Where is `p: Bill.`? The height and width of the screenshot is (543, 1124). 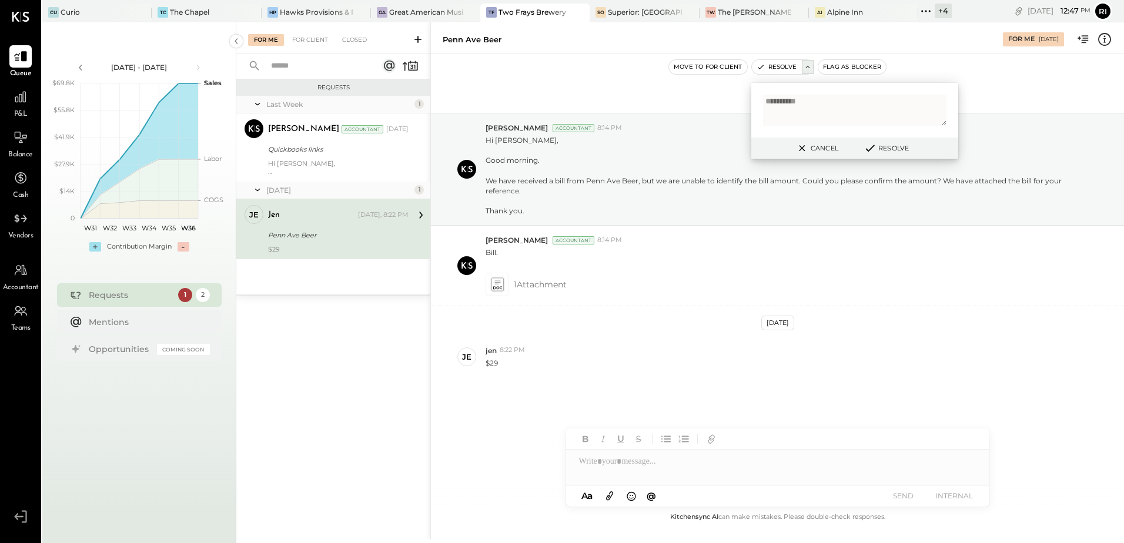 p: Bill. is located at coordinates (492, 258).